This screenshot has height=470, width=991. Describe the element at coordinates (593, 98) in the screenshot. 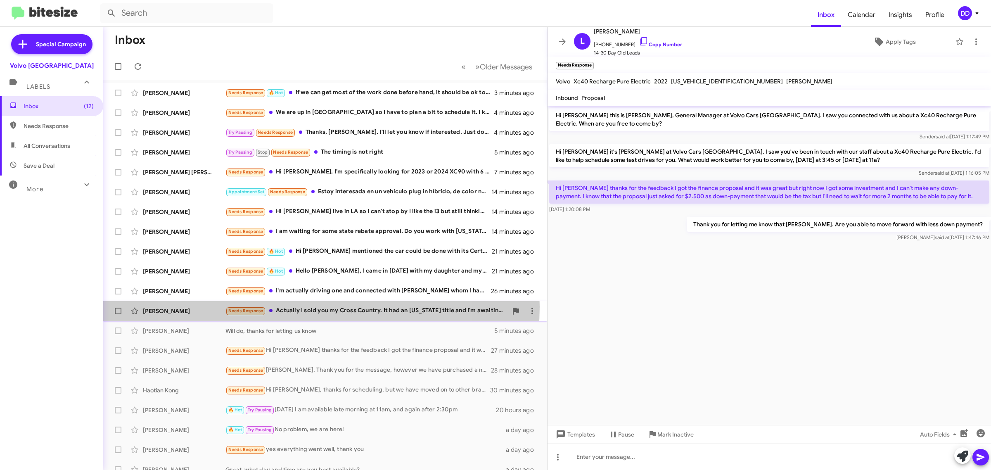

I see `span: Proposal` at that location.